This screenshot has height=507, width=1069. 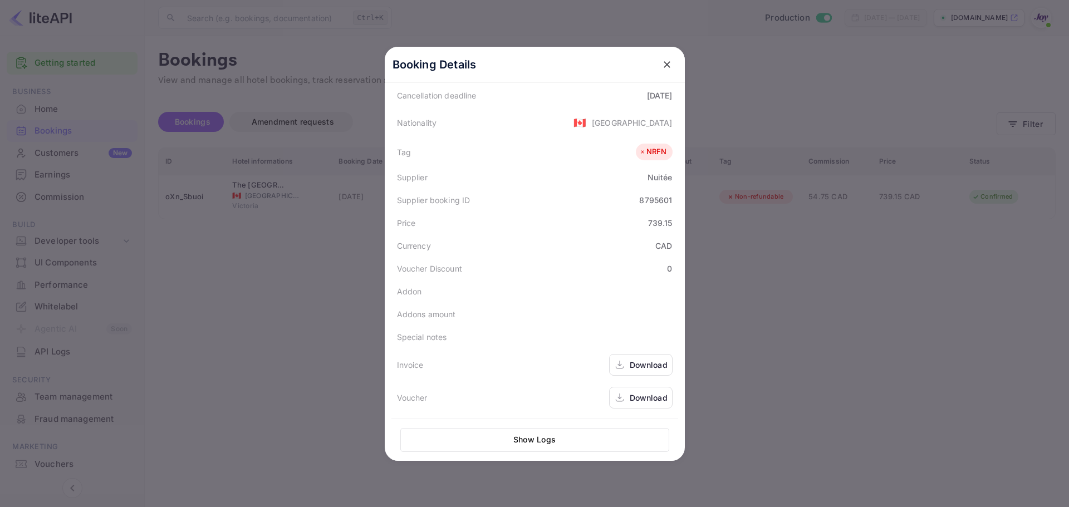 What do you see at coordinates (412, 398) in the screenshot?
I see `div: Voucher` at bounding box center [412, 398].